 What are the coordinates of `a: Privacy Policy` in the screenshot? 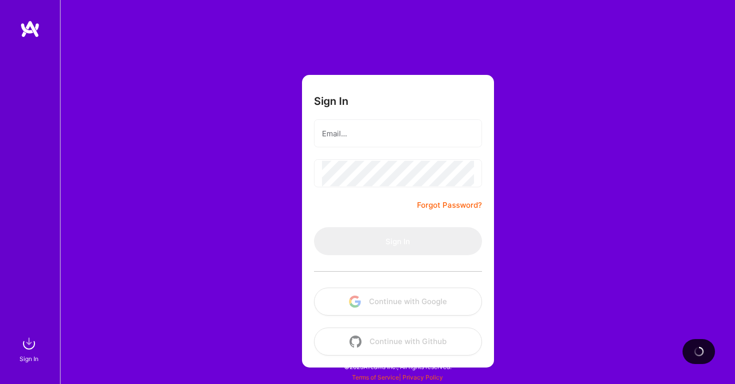 It's located at (422, 377).